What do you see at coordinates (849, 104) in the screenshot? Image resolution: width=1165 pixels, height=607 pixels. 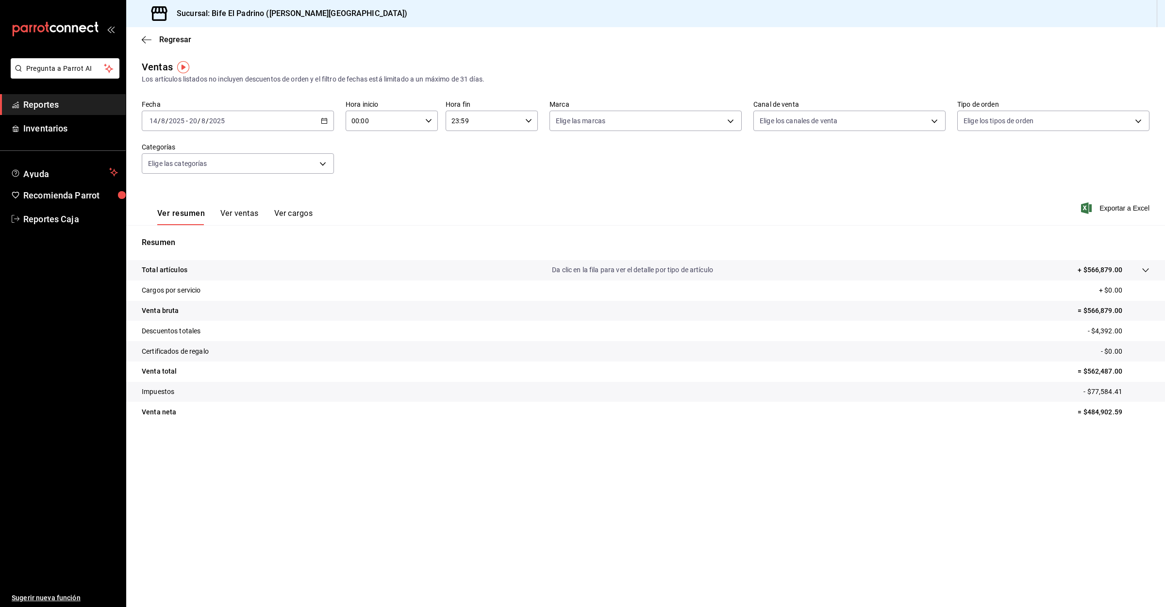 I see `label: Canal de venta` at bounding box center [849, 104].